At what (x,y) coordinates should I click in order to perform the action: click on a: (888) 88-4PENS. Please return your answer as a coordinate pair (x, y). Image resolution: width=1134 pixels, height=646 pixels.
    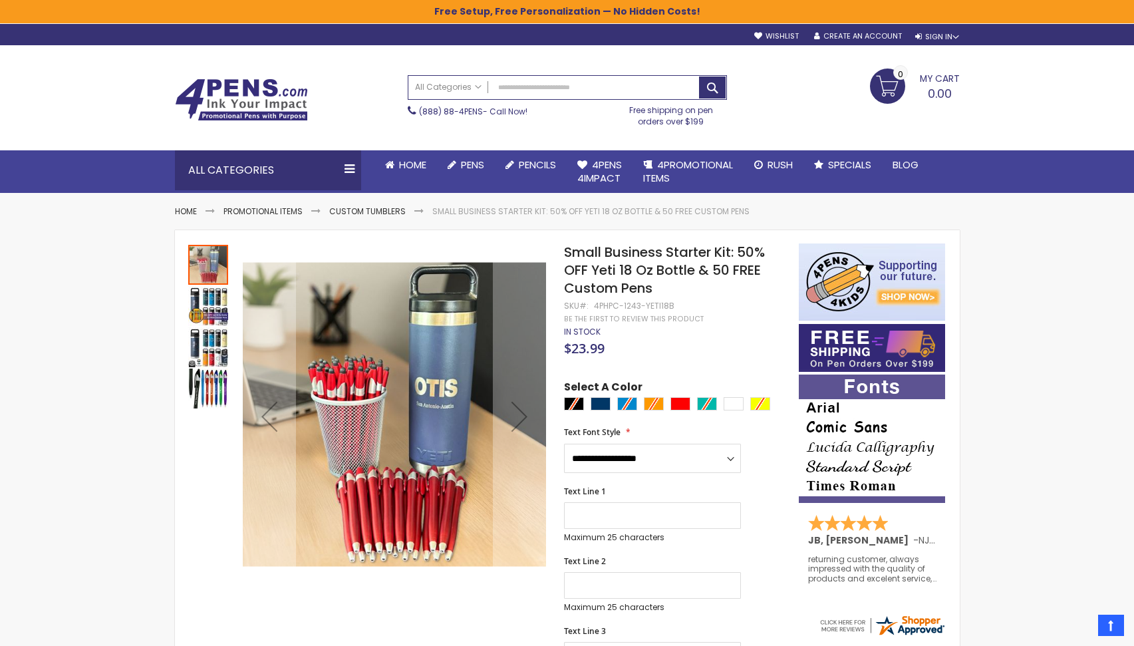
    Looking at the image, I should click on (451, 111).